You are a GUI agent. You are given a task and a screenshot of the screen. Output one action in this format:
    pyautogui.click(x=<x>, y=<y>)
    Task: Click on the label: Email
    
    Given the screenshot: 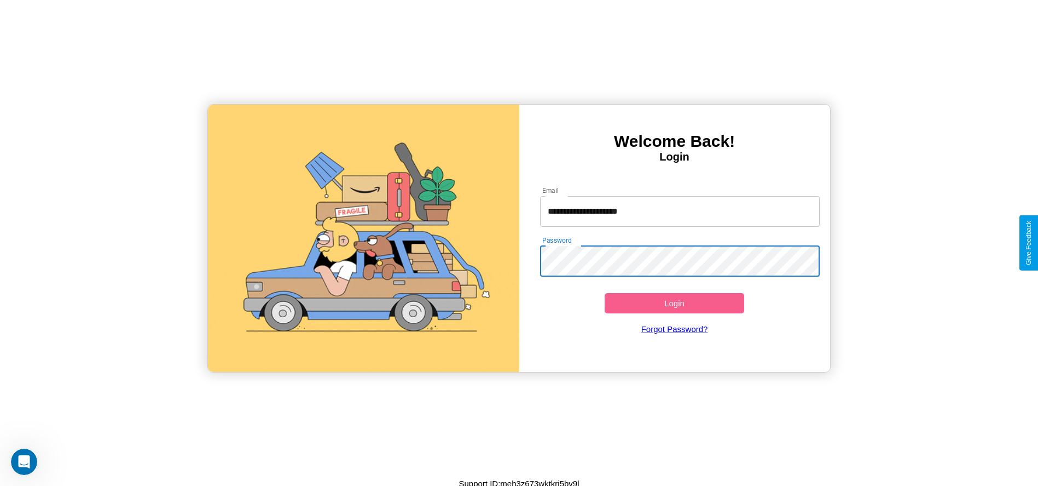 What is the action you would take?
    pyautogui.click(x=551, y=190)
    